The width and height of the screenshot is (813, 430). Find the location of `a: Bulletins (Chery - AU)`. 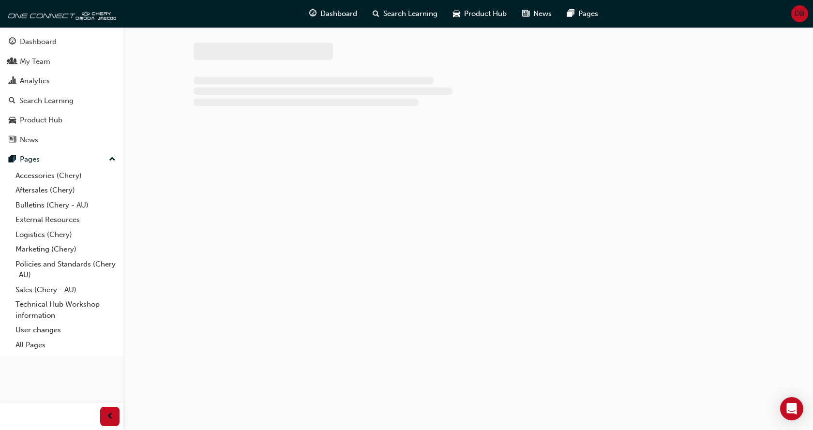

a: Bulletins (Chery - AU) is located at coordinates (65, 205).